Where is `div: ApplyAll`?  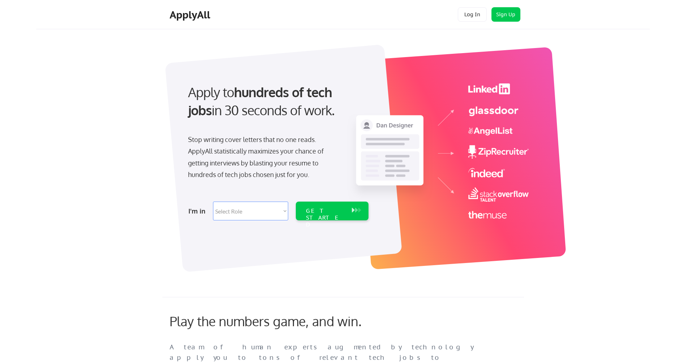
div: ApplyAll is located at coordinates (191, 15).